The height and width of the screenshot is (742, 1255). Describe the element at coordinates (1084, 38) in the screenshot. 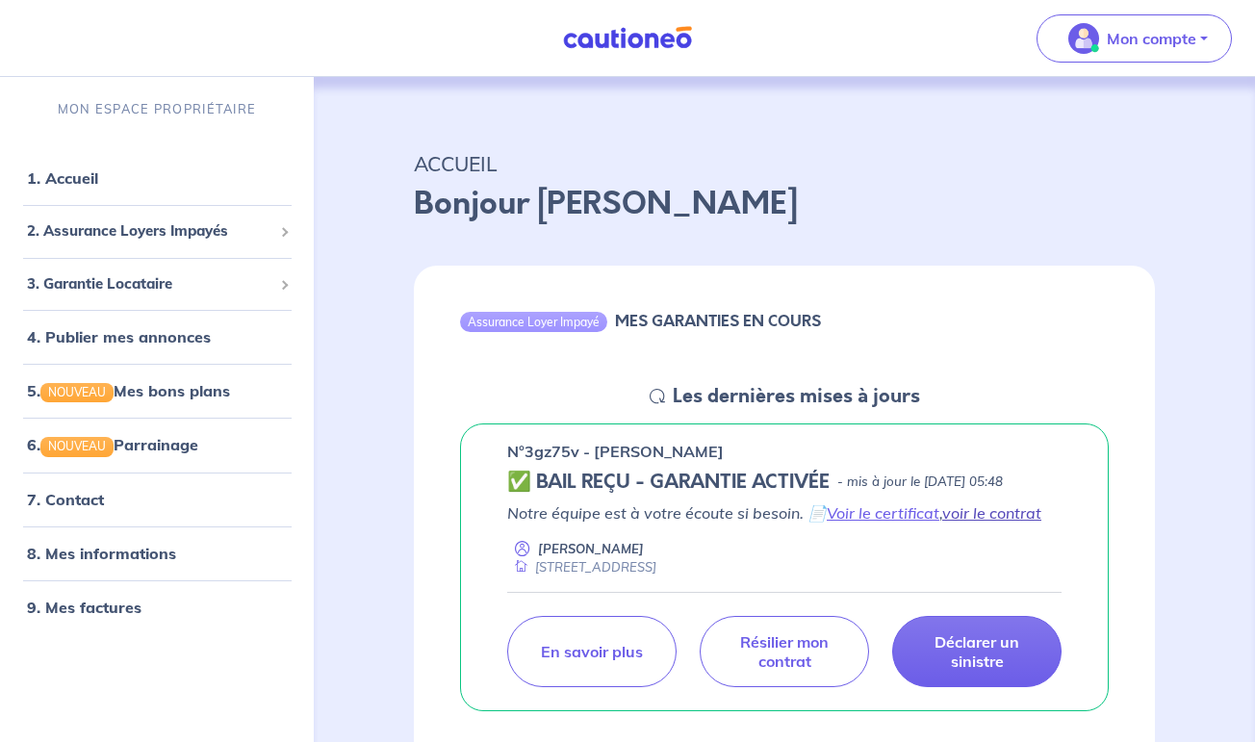

I see `img: illu_account_valid_menu.svg` at that location.